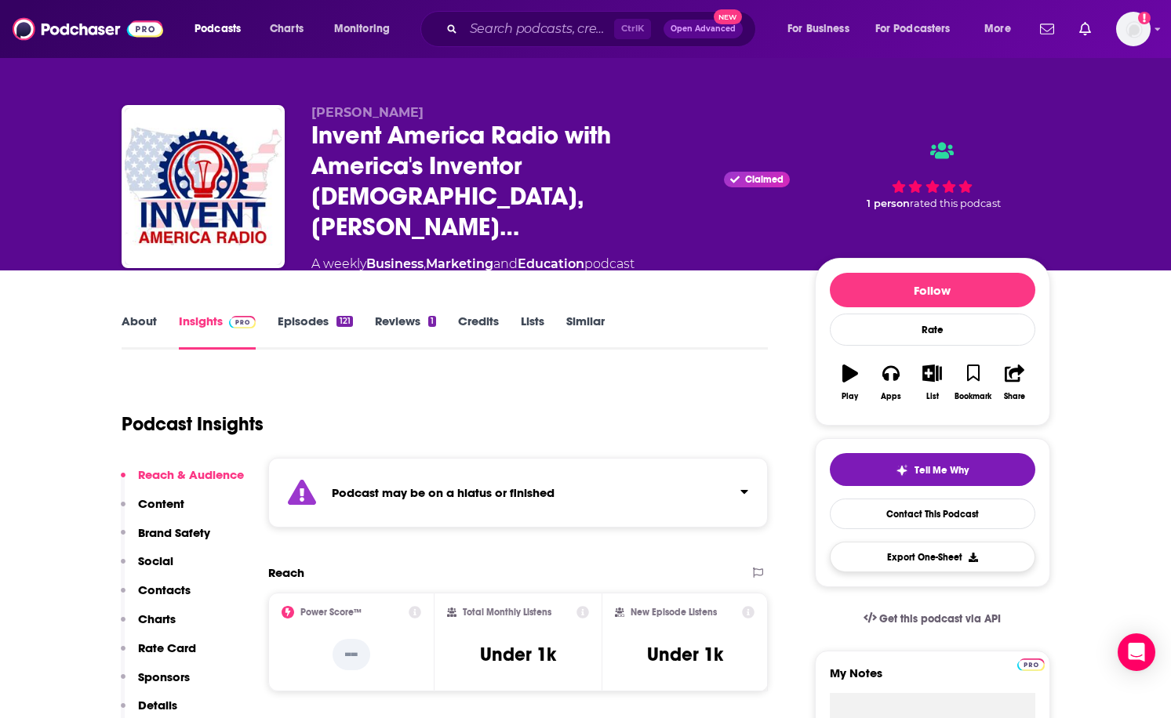 The image size is (1171, 718). What do you see at coordinates (157, 619) in the screenshot?
I see `p: Charts` at bounding box center [157, 619].